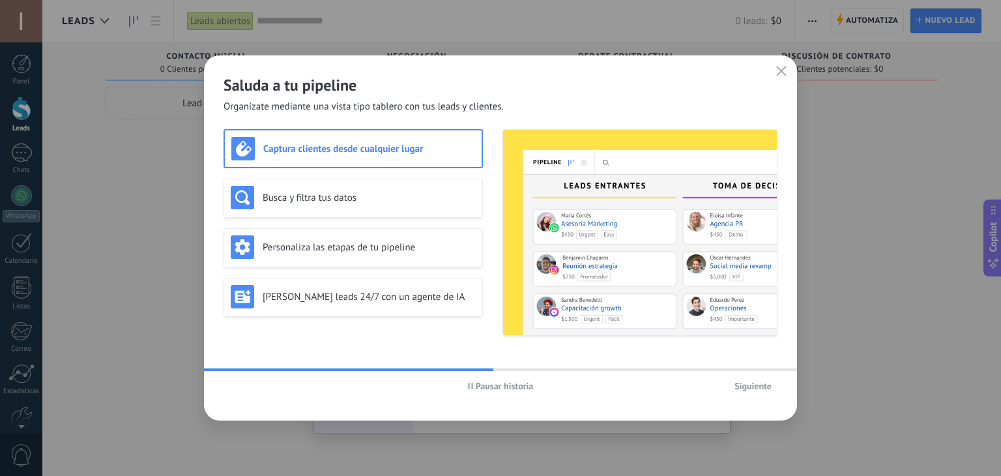  Describe the element at coordinates (501, 386) in the screenshot. I see `button: Pausar historia` at that location.